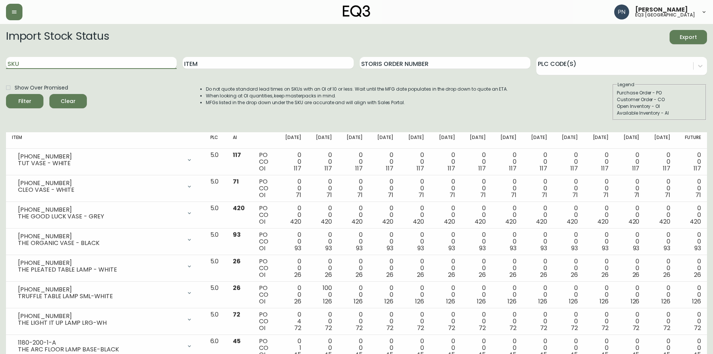  I want to click on span: Show Over Promised, so click(41, 88).